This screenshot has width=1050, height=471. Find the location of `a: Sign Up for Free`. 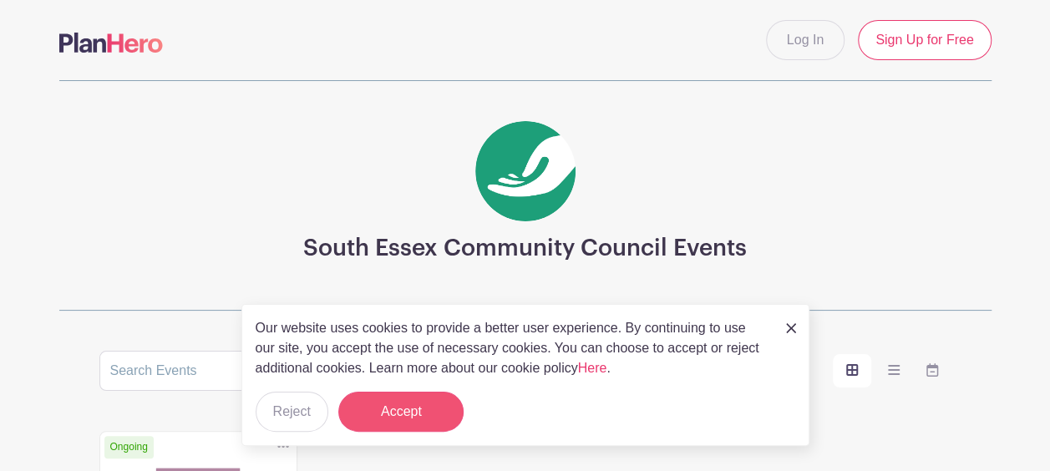

a: Sign Up for Free is located at coordinates (924, 40).